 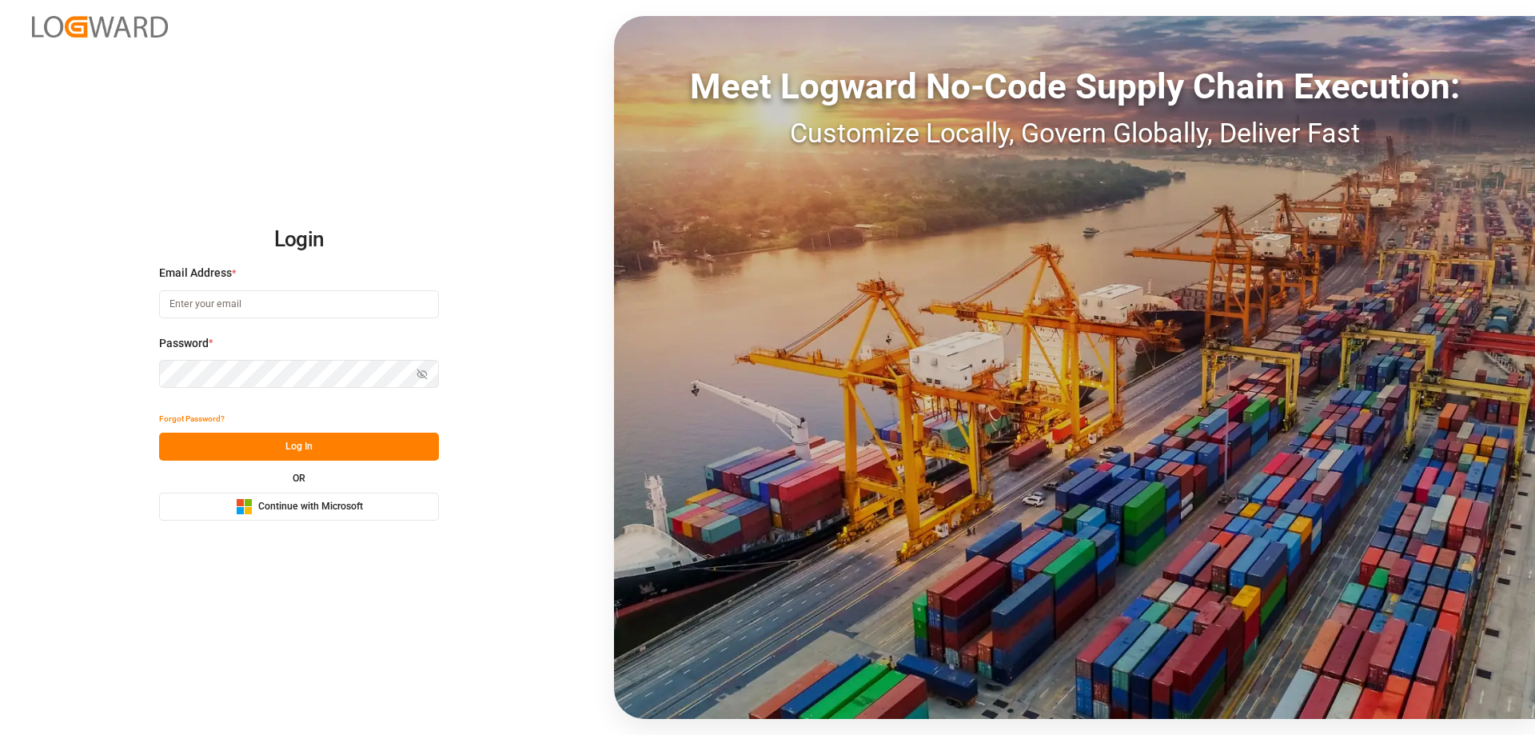 What do you see at coordinates (299, 506) in the screenshot?
I see `button: Continue with Microsoft` at bounding box center [299, 506].